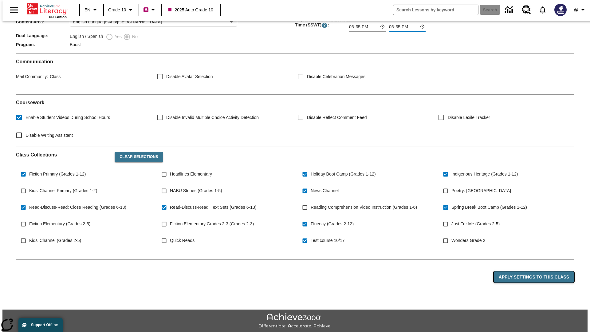  What do you see at coordinates (212, 224) in the screenshot?
I see `span: Fiction Elementary Grades 2-3 (Grades 2-3)` at bounding box center [212, 224].